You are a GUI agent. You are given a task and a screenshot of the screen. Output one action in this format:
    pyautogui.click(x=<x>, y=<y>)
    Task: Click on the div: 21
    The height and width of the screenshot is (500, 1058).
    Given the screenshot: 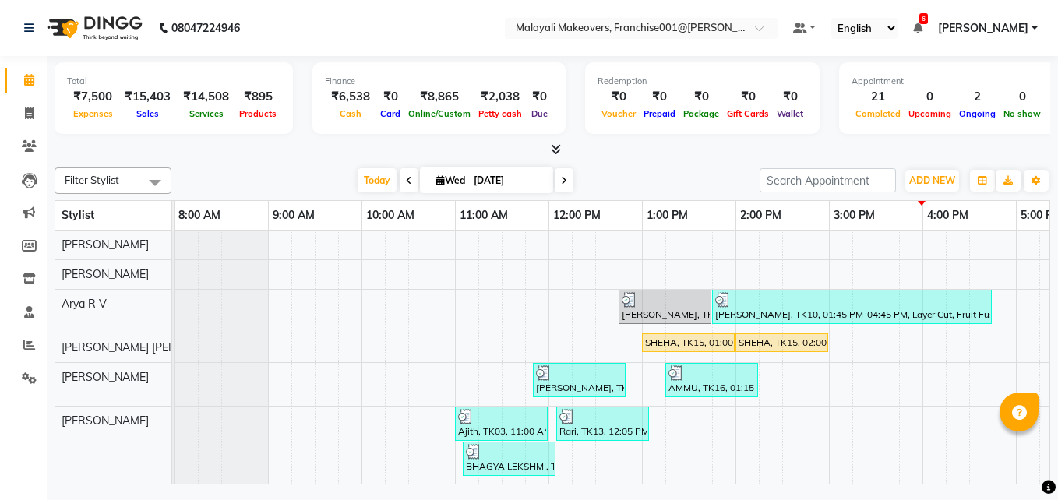 What is the action you would take?
    pyautogui.click(x=878, y=97)
    